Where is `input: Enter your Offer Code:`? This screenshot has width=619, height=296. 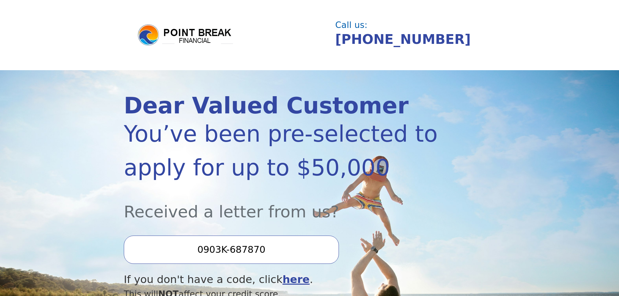
input: Enter your Offer Code: is located at coordinates (231, 249).